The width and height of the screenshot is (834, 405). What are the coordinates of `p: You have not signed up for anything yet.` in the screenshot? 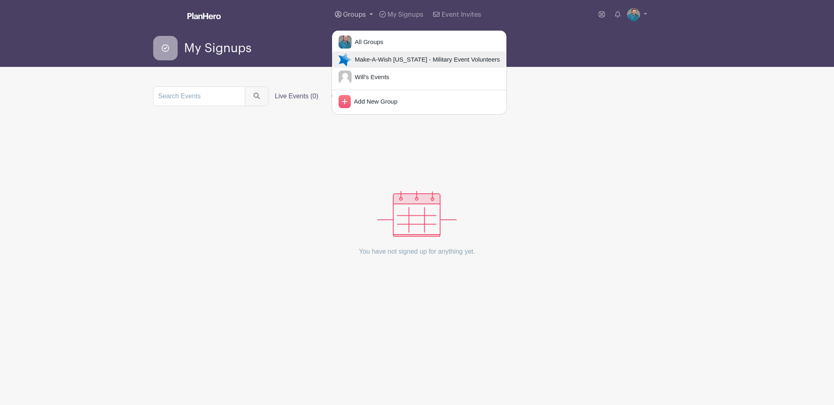 It's located at (417, 251).